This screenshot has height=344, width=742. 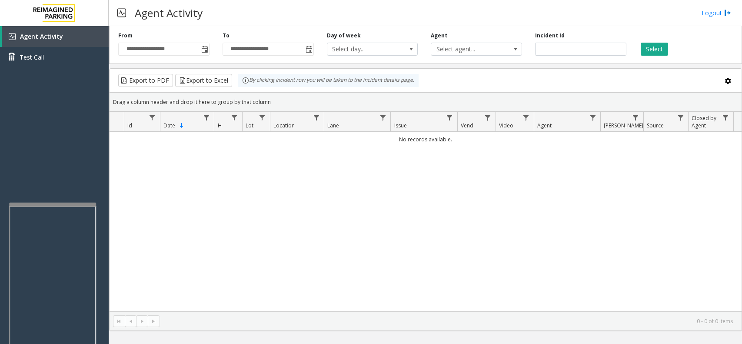 What do you see at coordinates (250, 125) in the screenshot?
I see `span: Lot` at bounding box center [250, 125].